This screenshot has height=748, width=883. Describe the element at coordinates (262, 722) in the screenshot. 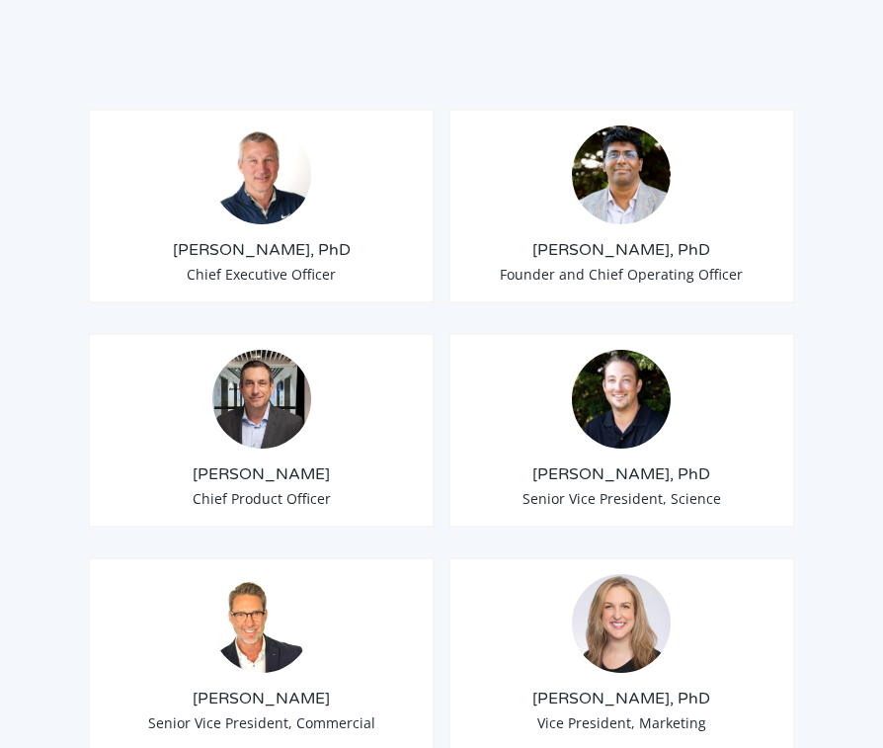

I see `span: Senior Vice President, Commercial` at that location.